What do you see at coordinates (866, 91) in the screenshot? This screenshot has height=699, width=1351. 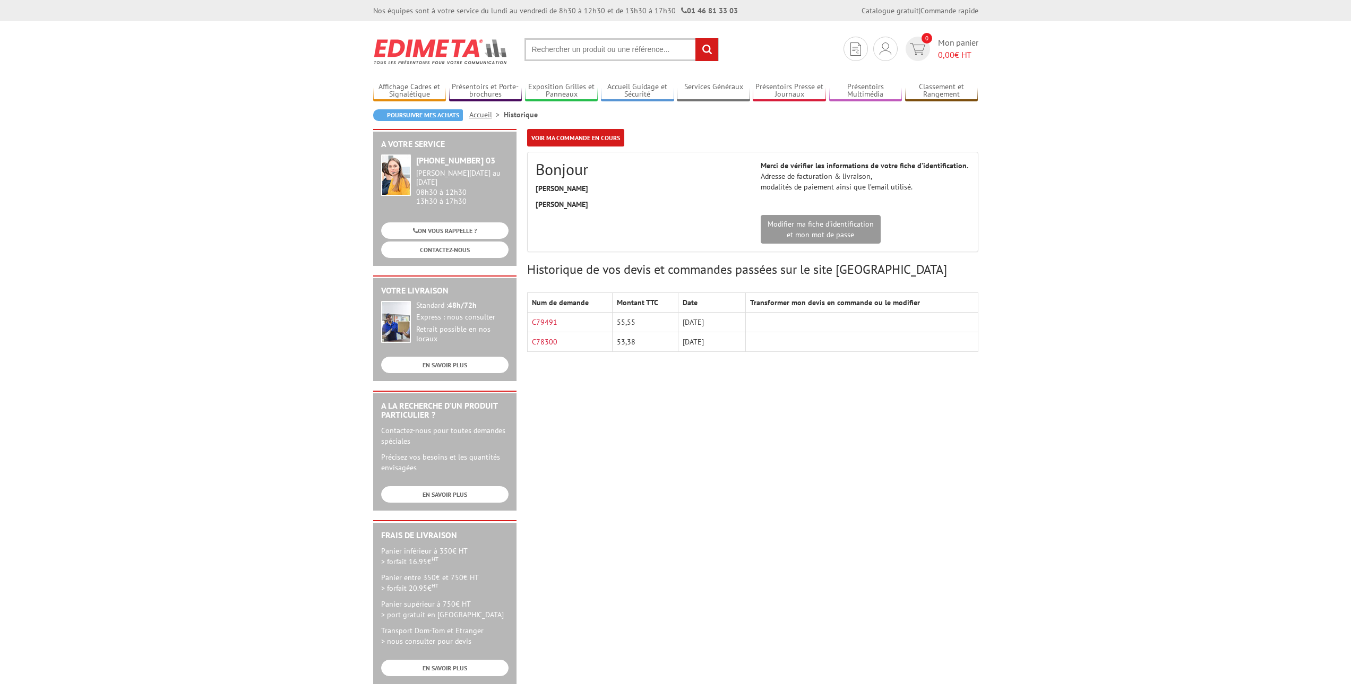 I see `a: Présentoirs Multimédia` at bounding box center [866, 91].